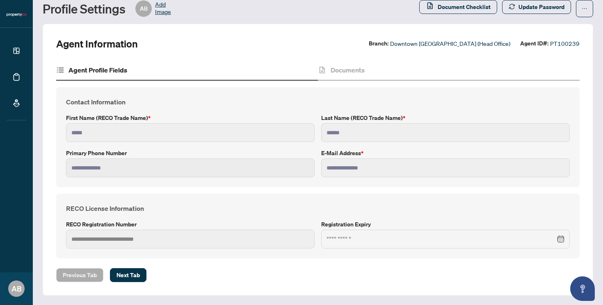  Describe the element at coordinates (97, 44) in the screenshot. I see `h2: Agent Information` at that location.